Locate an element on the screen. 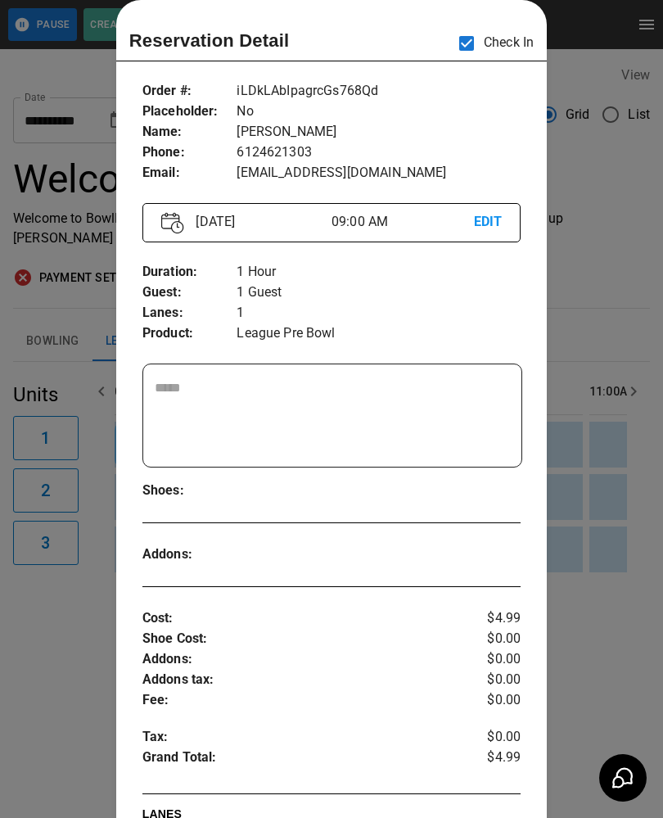 The height and width of the screenshot is (818, 663). p: 6124621303 is located at coordinates (378, 152).